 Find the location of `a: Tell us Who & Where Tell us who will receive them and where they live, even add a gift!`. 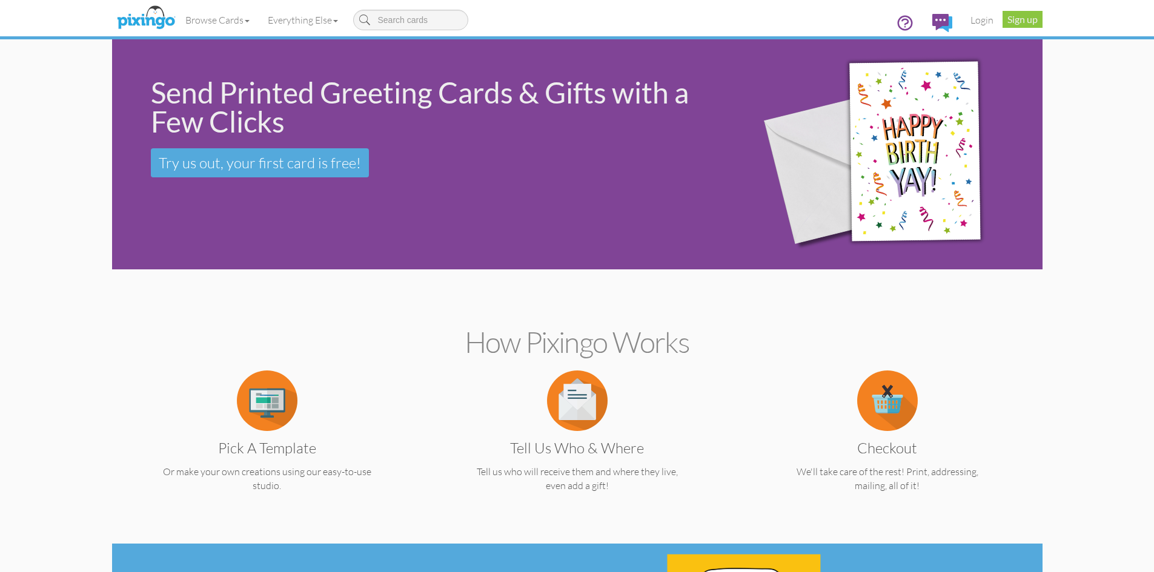

a: Tell us Who & Where Tell us who will receive them and where they live, even add a gift! is located at coordinates (577, 443).